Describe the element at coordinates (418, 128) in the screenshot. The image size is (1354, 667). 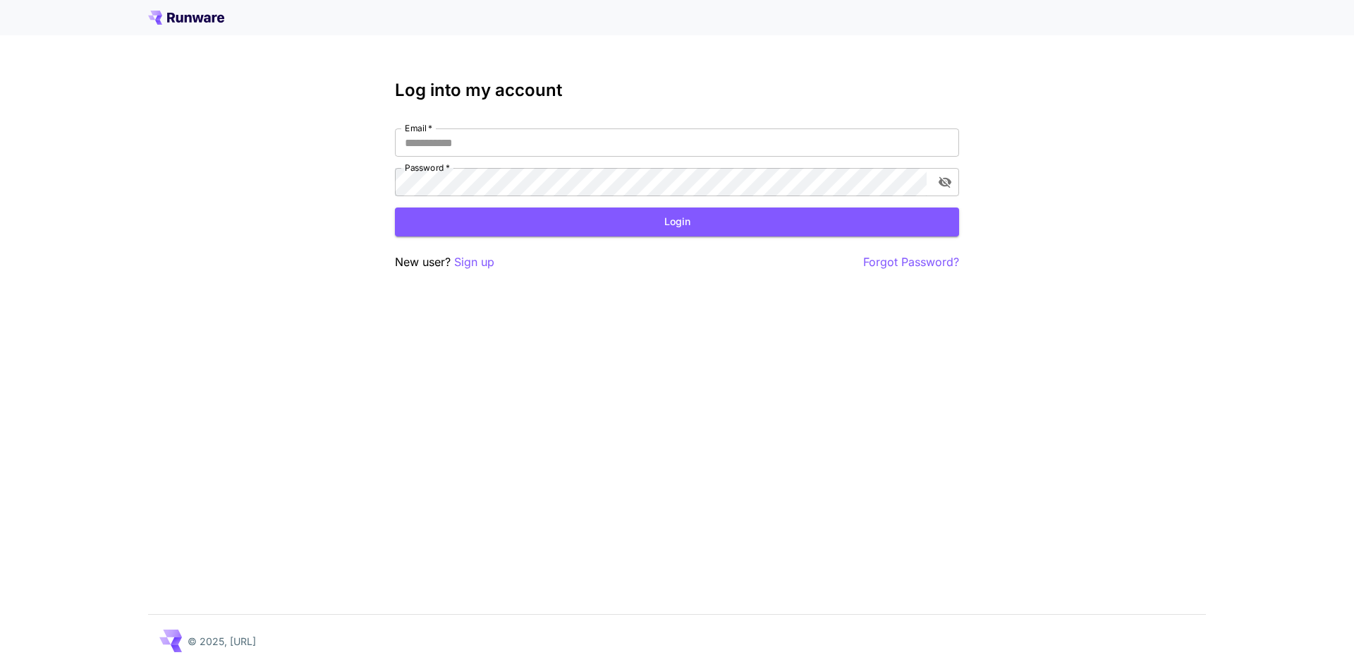
I see `label: Email` at that location.